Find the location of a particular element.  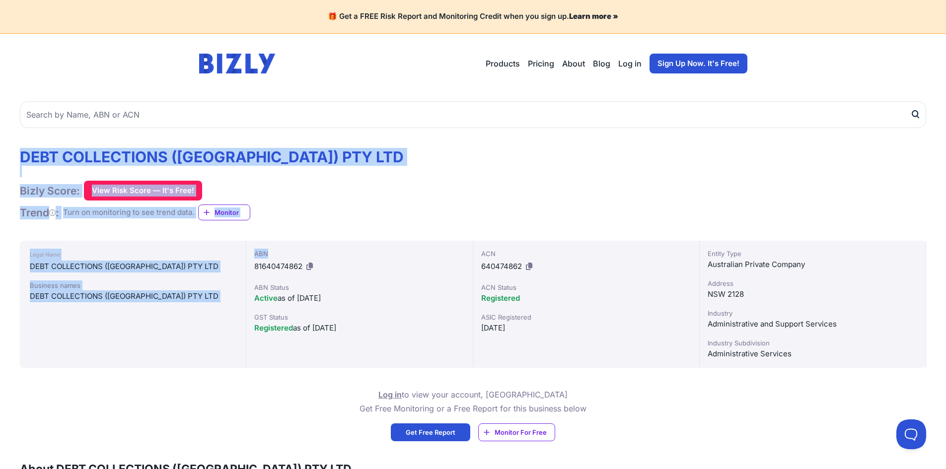

span: Monitor For Free is located at coordinates (521, 433).